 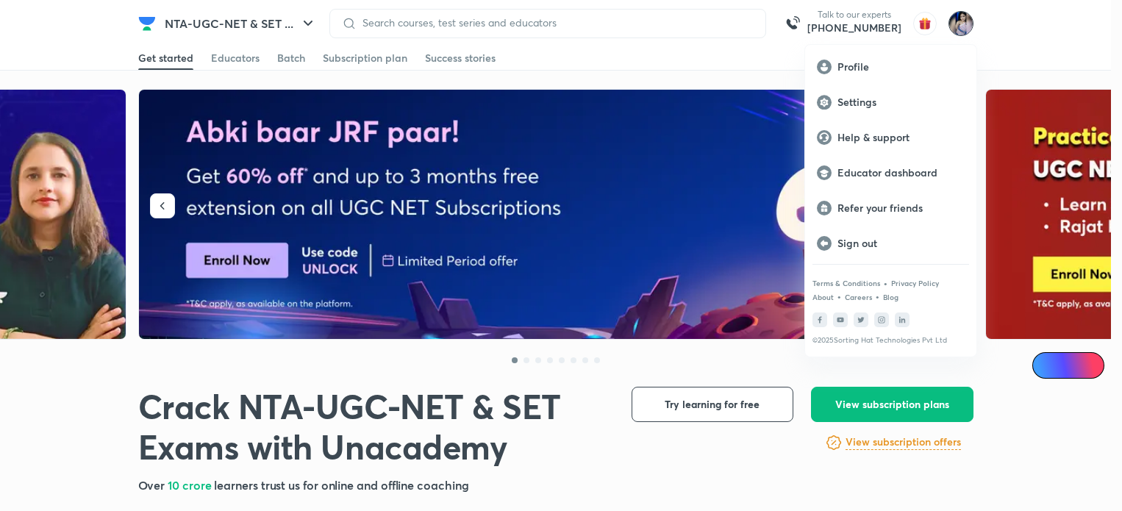 What do you see at coordinates (901, 102) in the screenshot?
I see `p: Settings` at bounding box center [901, 102].